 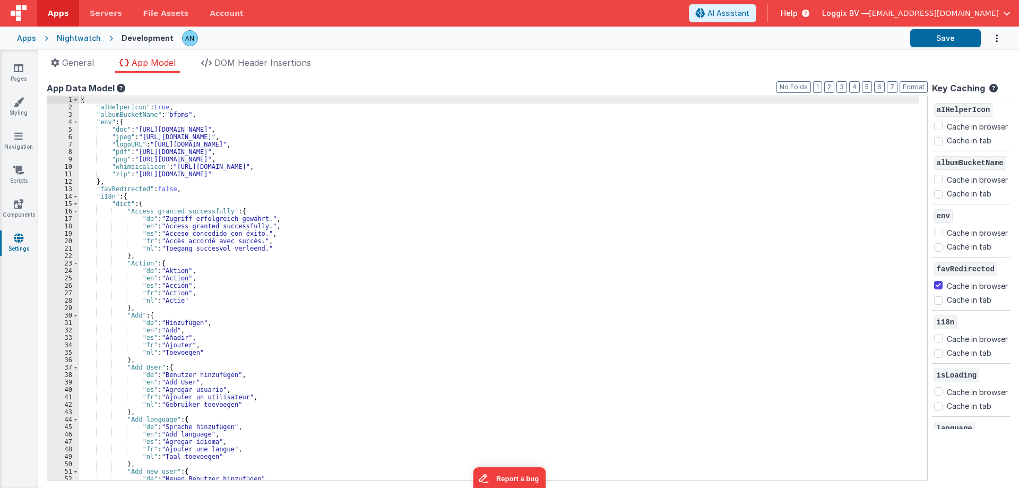 What do you see at coordinates (829, 87) in the screenshot?
I see `button: 2` at bounding box center [829, 87].